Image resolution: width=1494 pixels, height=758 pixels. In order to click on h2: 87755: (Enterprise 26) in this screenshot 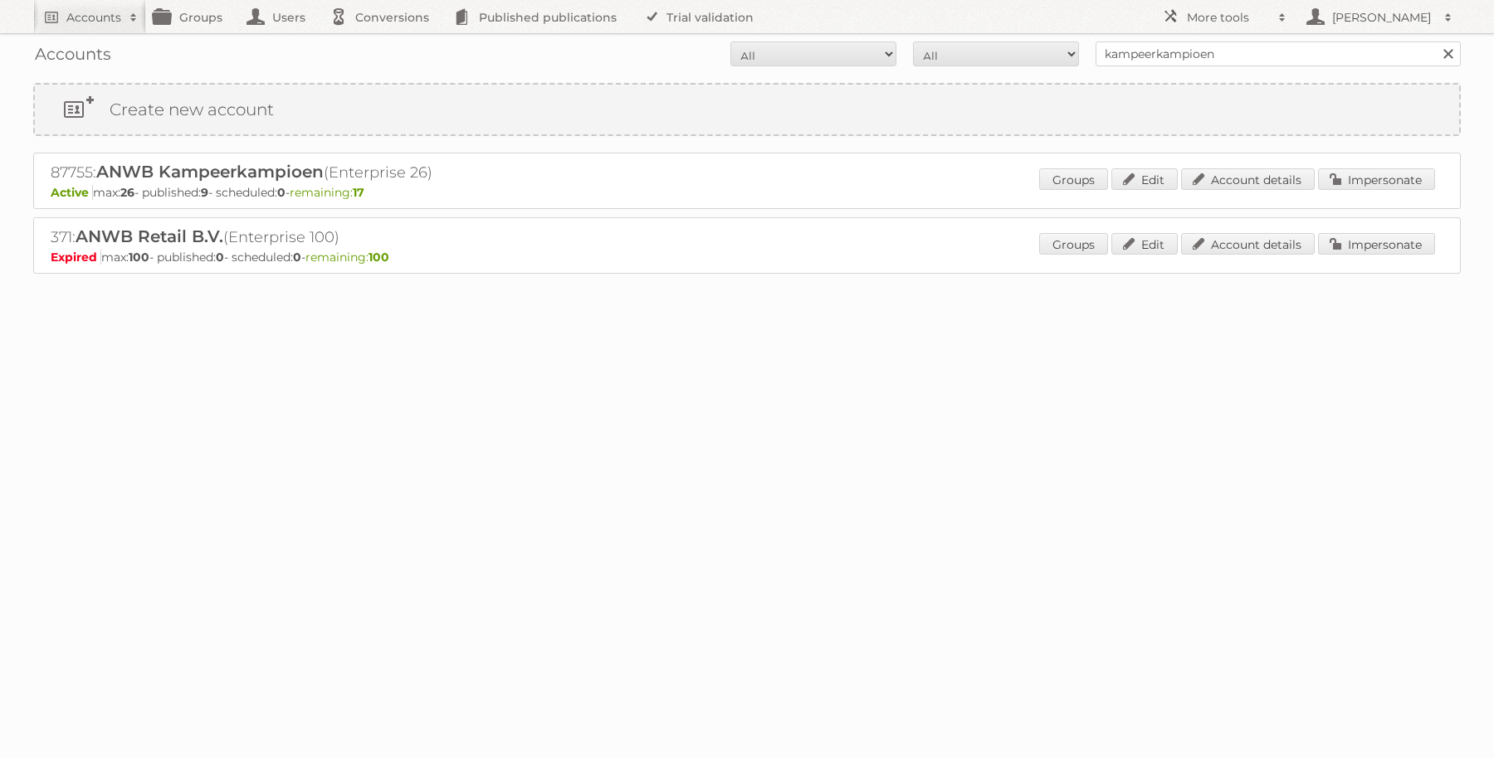, I will do `click(341, 173)`.